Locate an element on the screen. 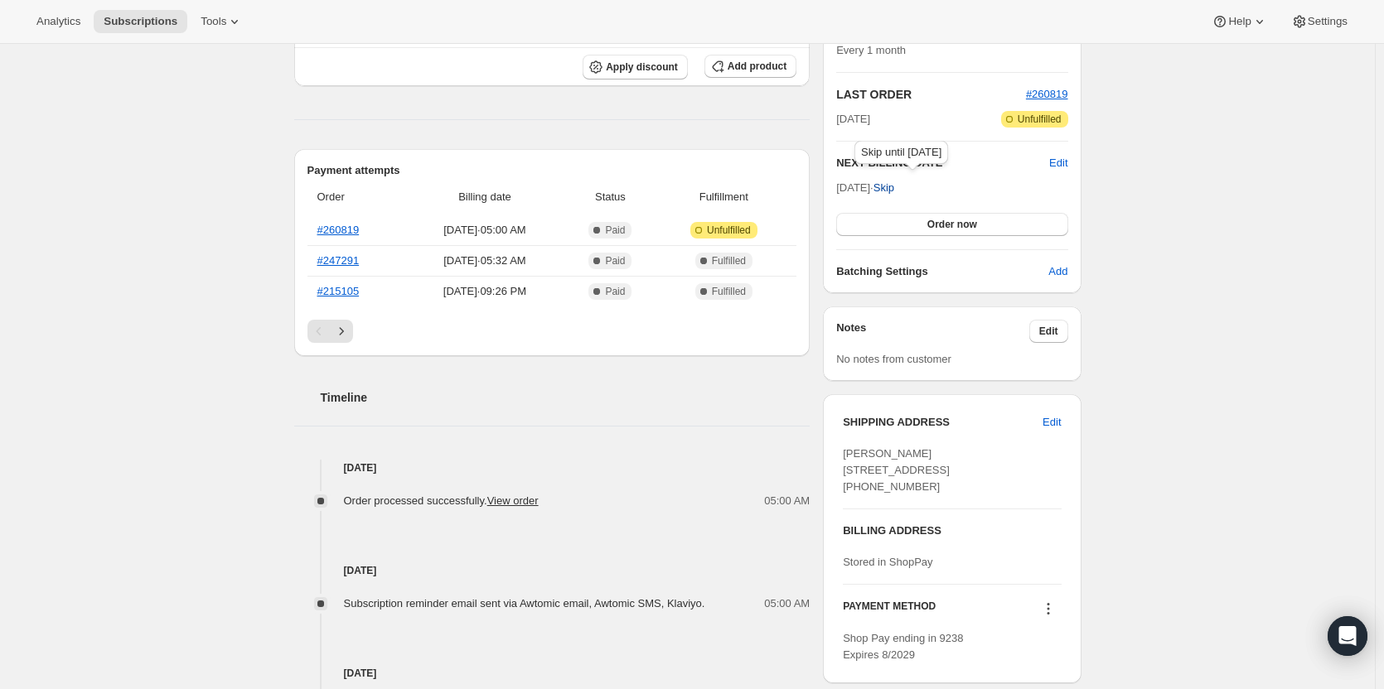 The image size is (1384, 689). span: Fulfillment is located at coordinates (723, 197).